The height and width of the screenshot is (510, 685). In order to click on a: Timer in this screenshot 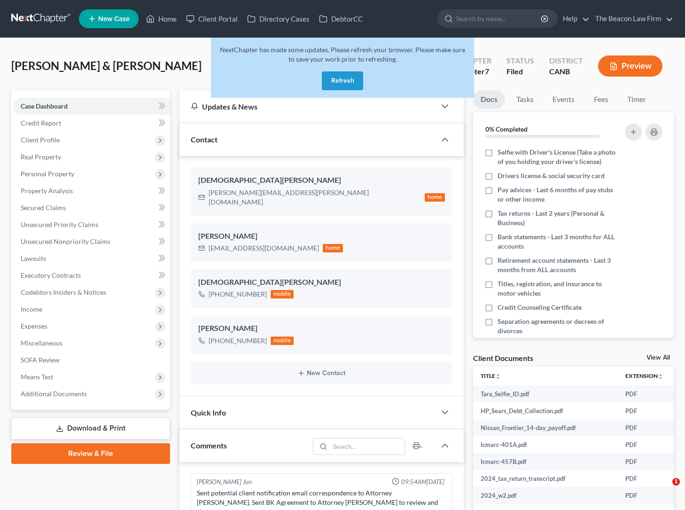, I will do `click(637, 99)`.